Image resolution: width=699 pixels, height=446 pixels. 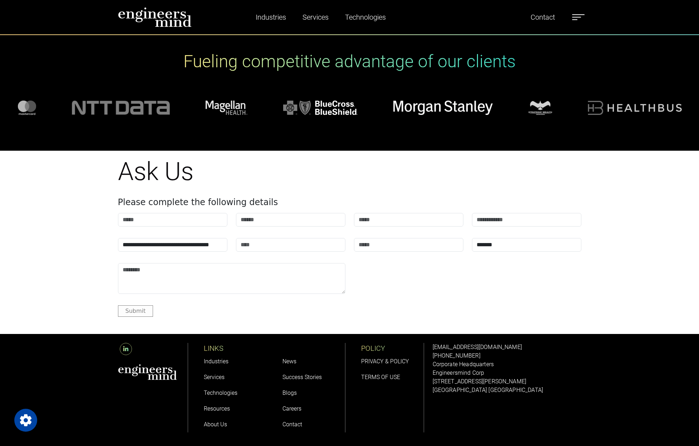 I want to click on a: PRIVACY & POLICY, so click(x=385, y=361).